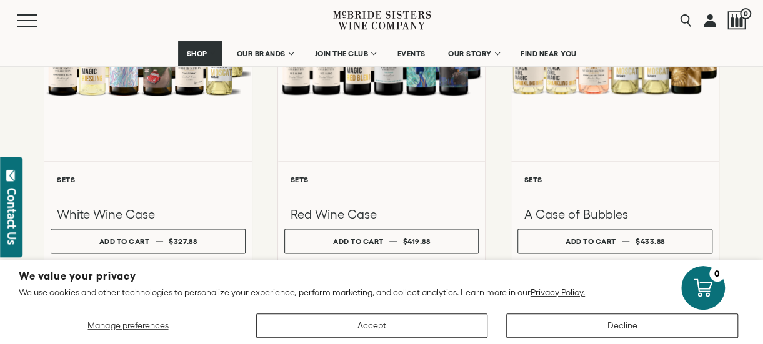 The height and width of the screenshot is (344, 763). What do you see at coordinates (197, 54) in the screenshot?
I see `span: SHOP` at bounding box center [197, 54].